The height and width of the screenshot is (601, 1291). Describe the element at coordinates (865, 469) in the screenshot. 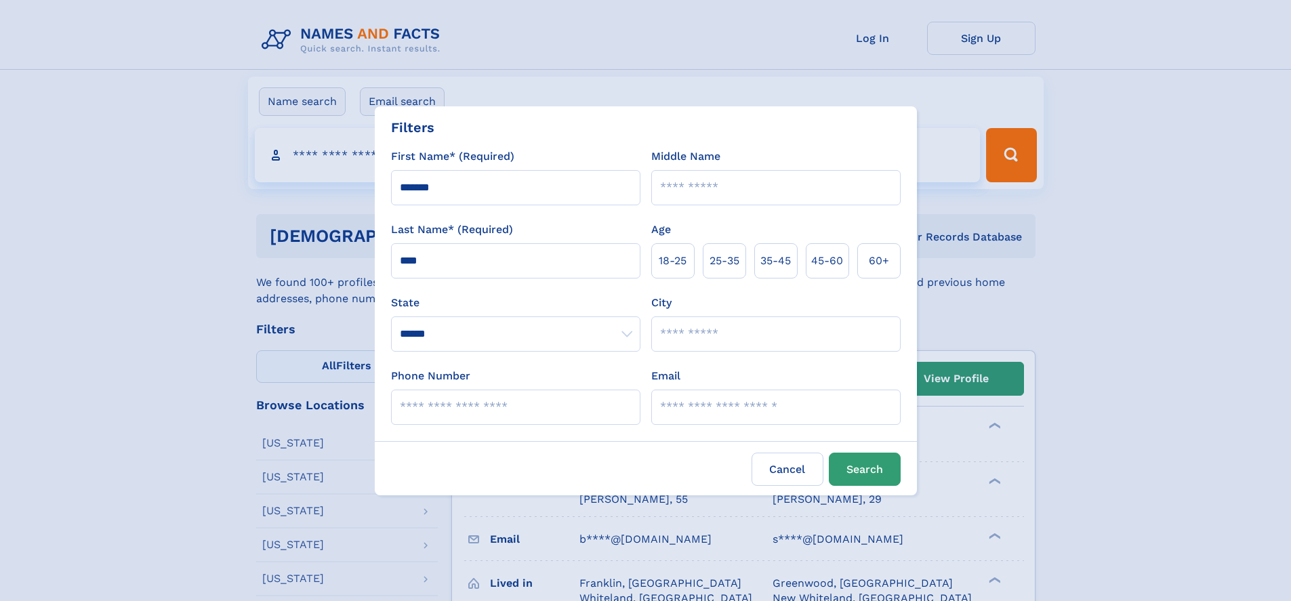

I see `button: Search` at that location.